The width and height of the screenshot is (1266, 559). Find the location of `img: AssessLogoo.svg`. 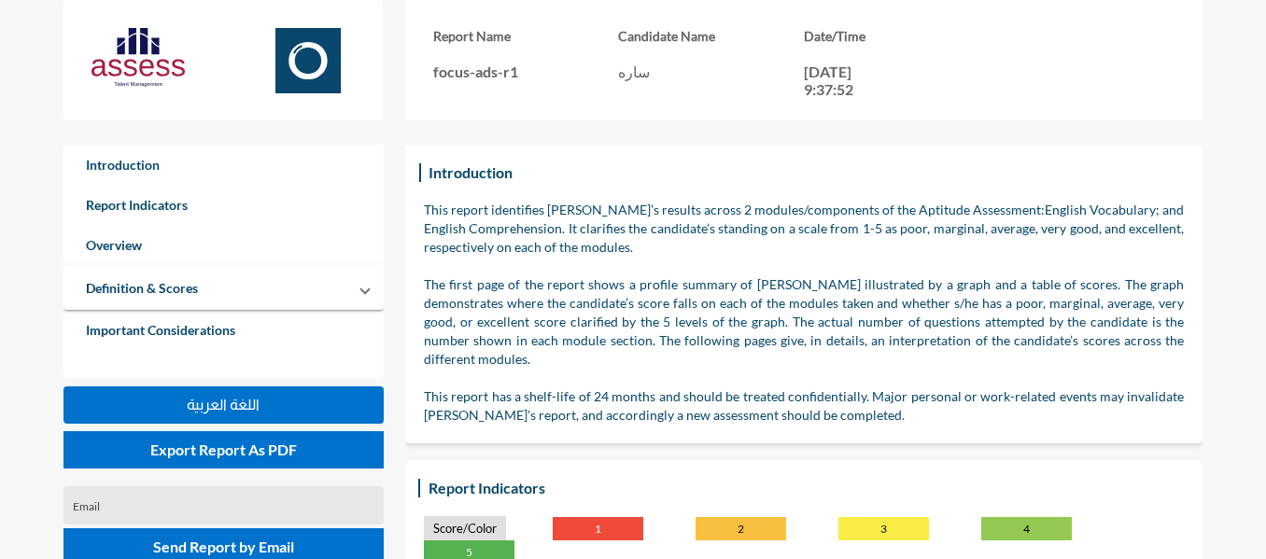

img: AssessLogoo.svg is located at coordinates (138, 57).